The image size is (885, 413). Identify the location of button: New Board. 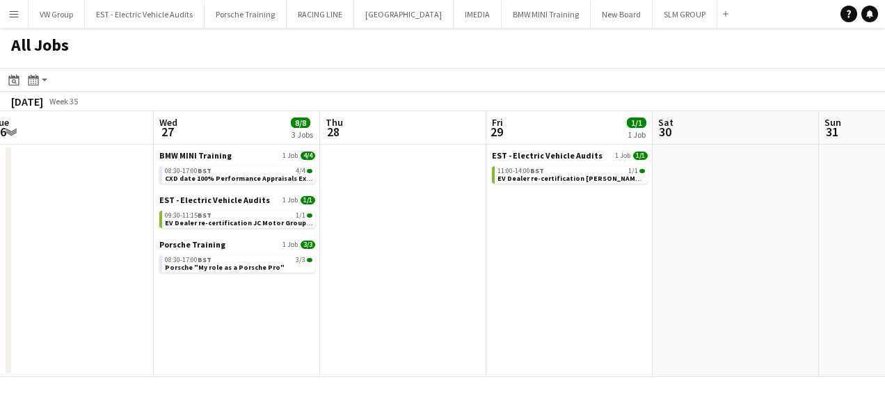
(621, 14).